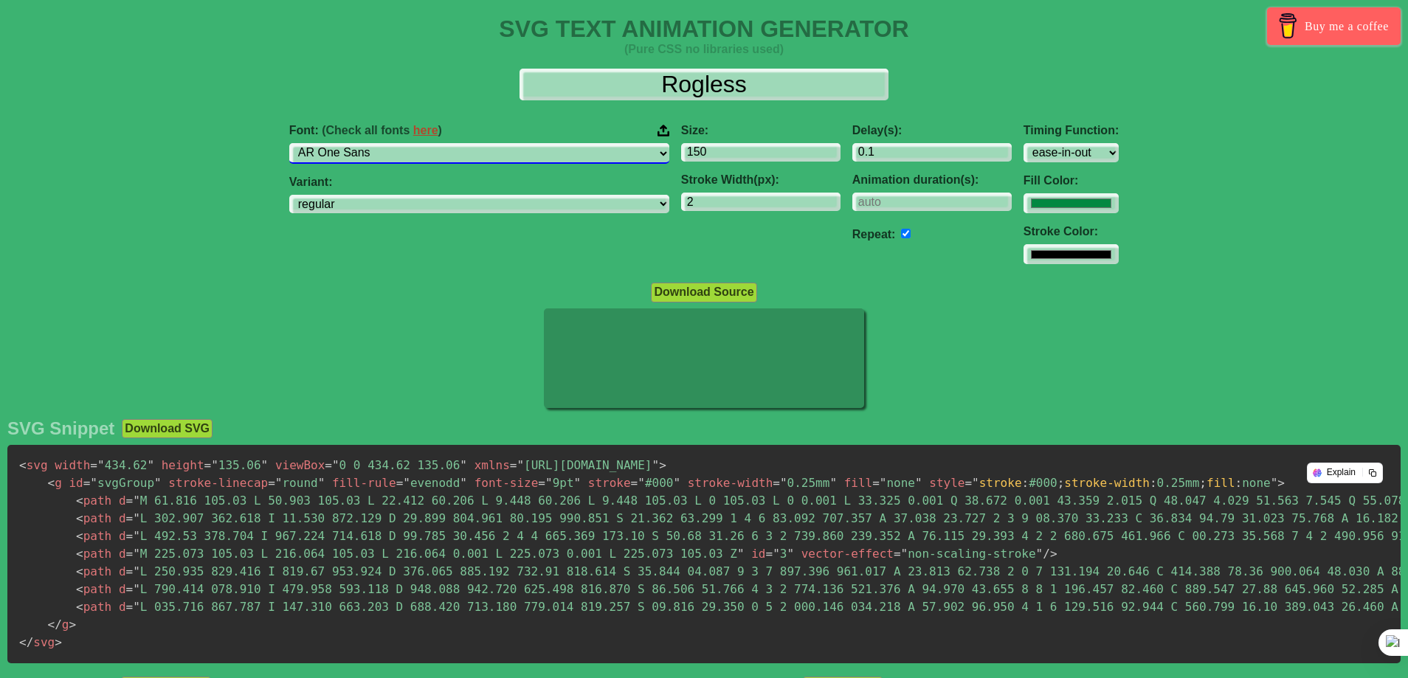  What do you see at coordinates (730, 482) in the screenshot?
I see `span: stroke-width` at bounding box center [730, 482].